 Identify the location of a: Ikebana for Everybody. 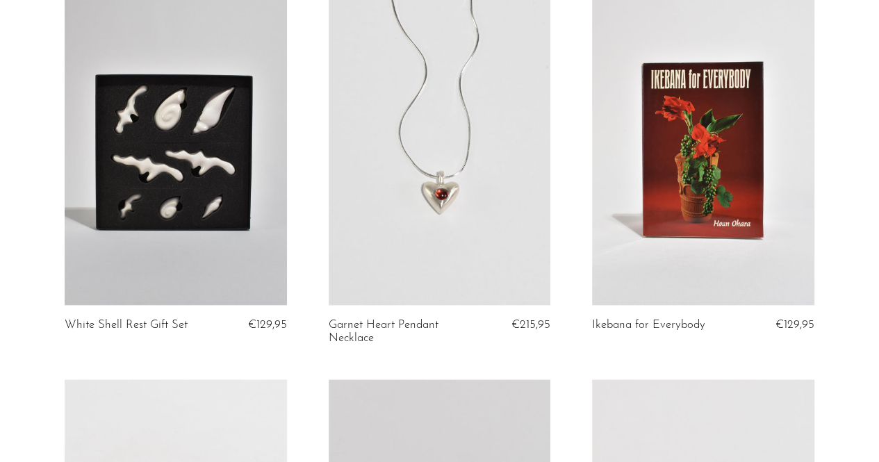
(648, 325).